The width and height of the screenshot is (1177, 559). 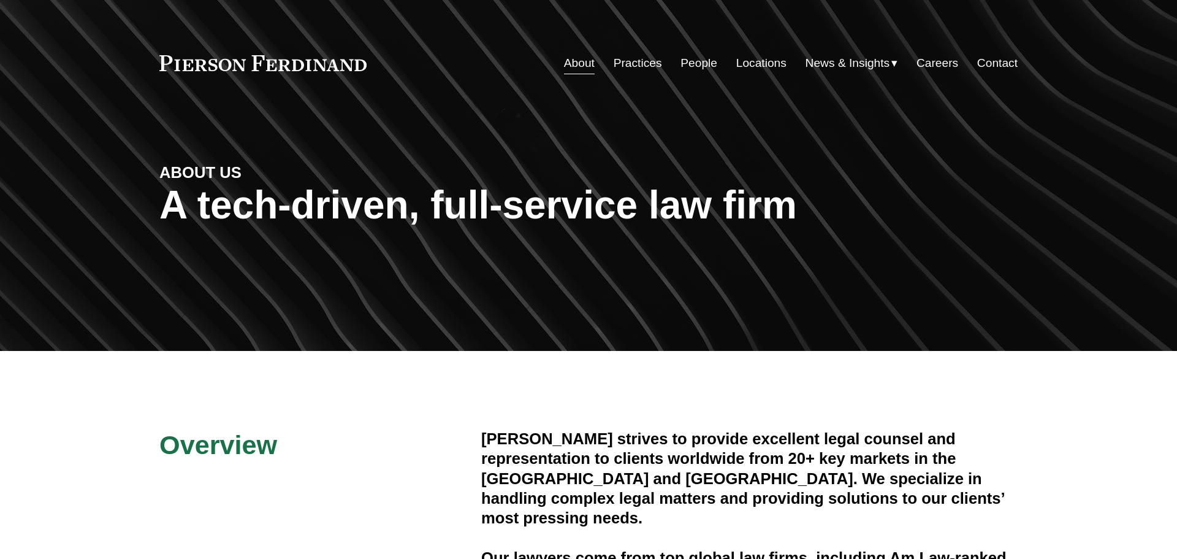 I want to click on a: People, so click(x=699, y=63).